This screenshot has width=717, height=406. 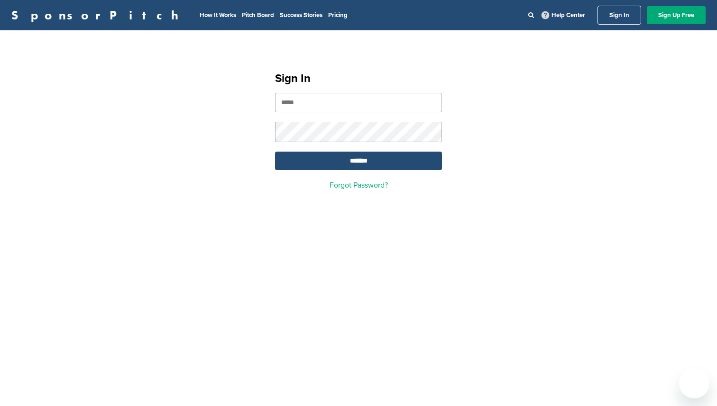 What do you see at coordinates (619, 15) in the screenshot?
I see `a: Sign In` at bounding box center [619, 15].